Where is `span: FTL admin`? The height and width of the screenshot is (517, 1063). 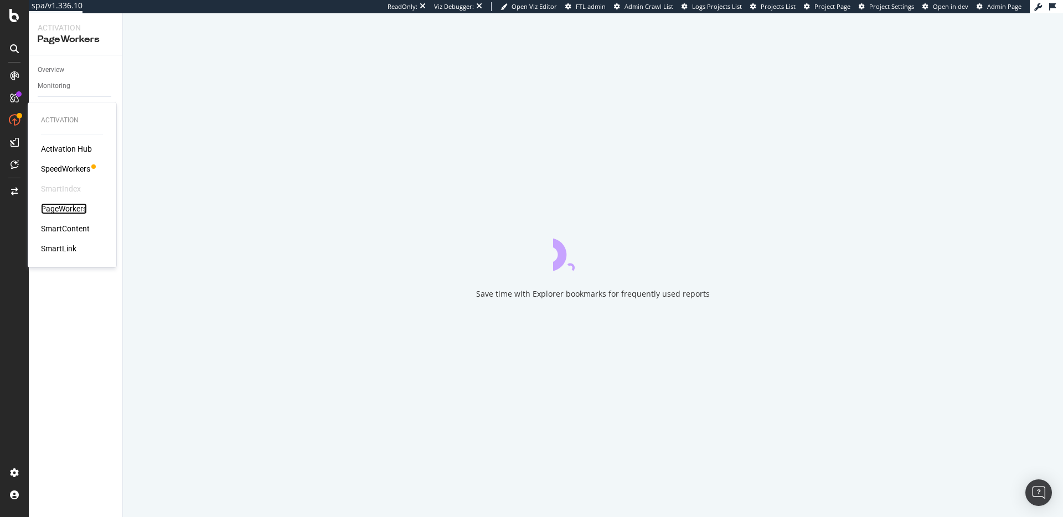
span: FTL admin is located at coordinates (591, 6).